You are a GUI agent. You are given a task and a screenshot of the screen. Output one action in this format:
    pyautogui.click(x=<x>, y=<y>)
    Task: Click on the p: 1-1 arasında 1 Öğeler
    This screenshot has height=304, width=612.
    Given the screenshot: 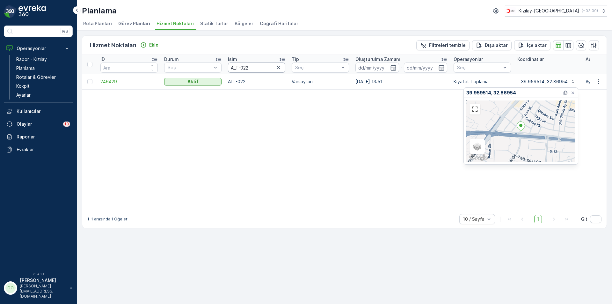 What is the action you would take?
    pyautogui.click(x=107, y=219)
    